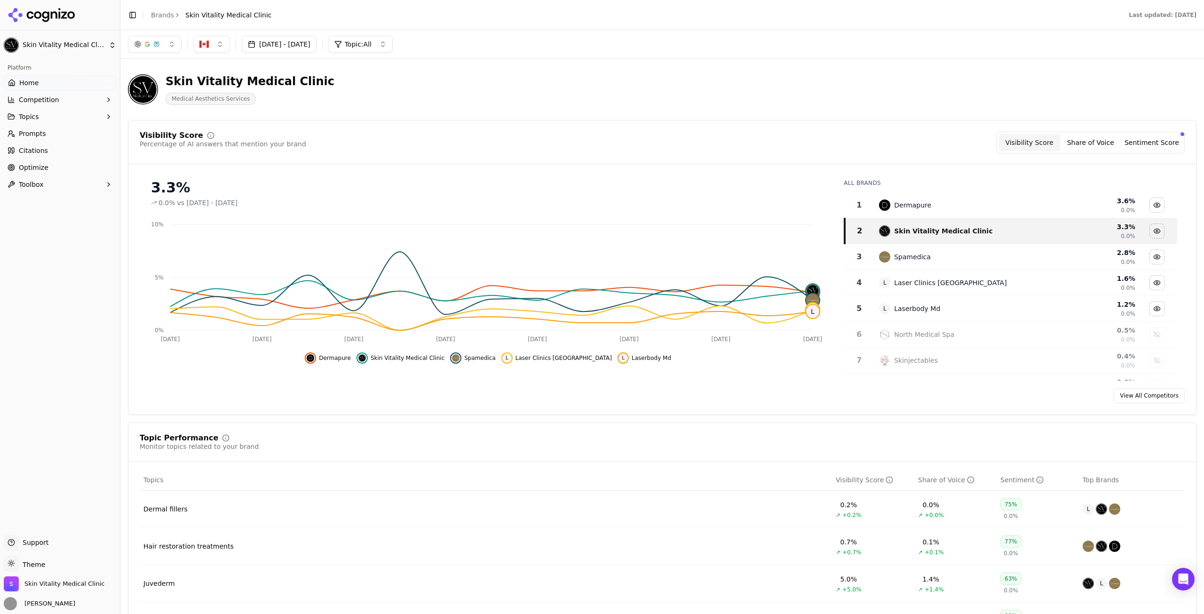 The height and width of the screenshot is (614, 1204). What do you see at coordinates (189, 546) in the screenshot?
I see `div: Hair restoration treatments` at bounding box center [189, 546].